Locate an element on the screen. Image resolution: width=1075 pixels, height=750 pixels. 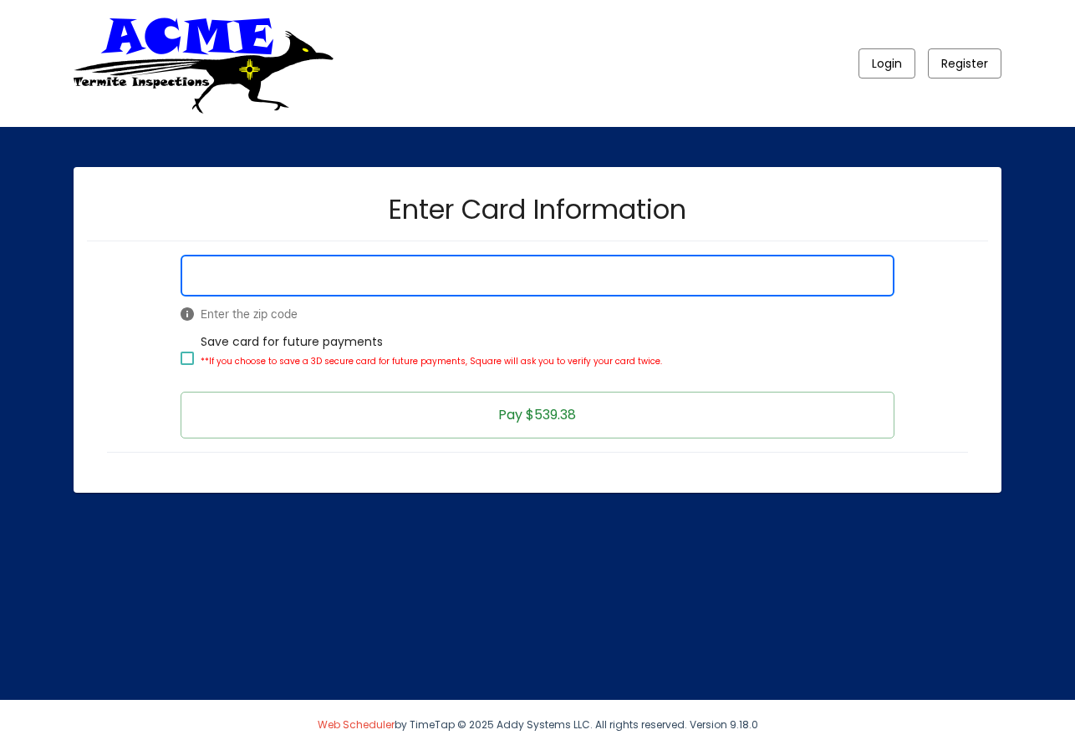
div: by TimeTap © 2025 Addy Systems LLC. All rights reserved. Version 9.18.0 is located at coordinates (537, 725).